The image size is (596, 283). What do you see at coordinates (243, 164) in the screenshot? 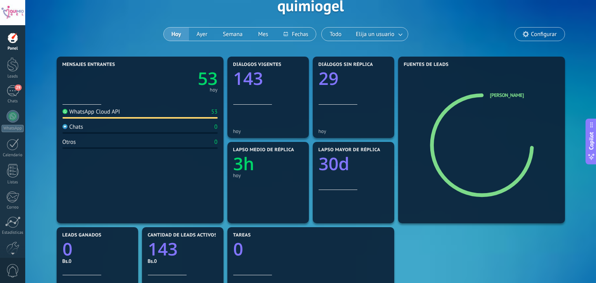
I see `text: 3h` at bounding box center [243, 164].